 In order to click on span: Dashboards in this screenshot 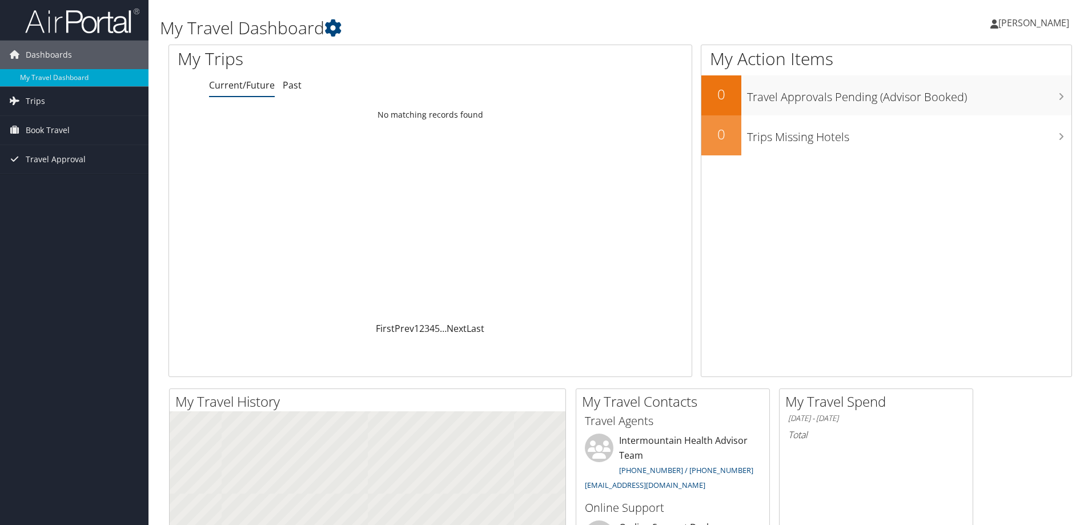, I will do `click(49, 55)`.